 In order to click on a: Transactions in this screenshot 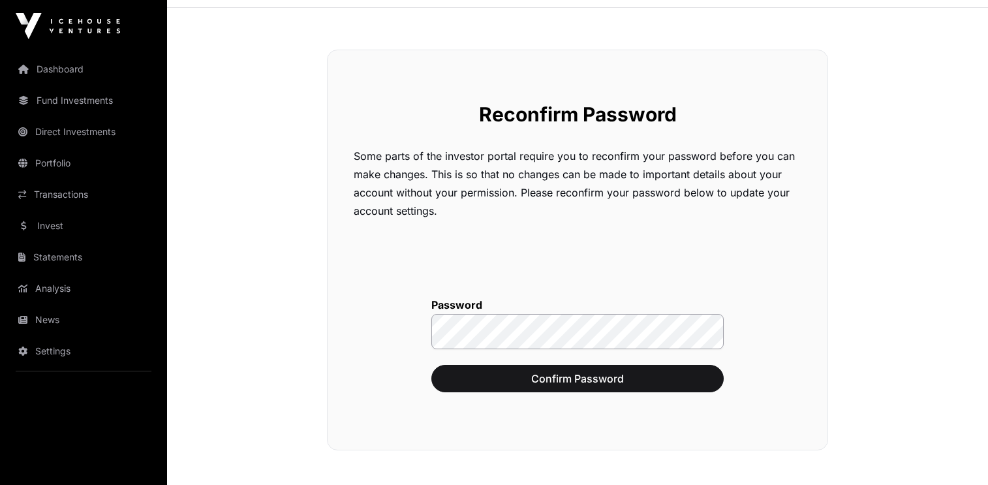, I will do `click(84, 194)`.